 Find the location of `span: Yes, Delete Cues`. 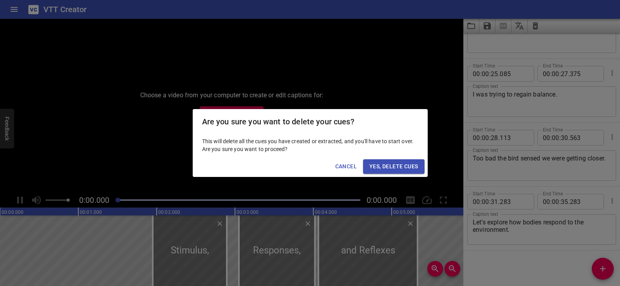

span: Yes, Delete Cues is located at coordinates (394, 166).